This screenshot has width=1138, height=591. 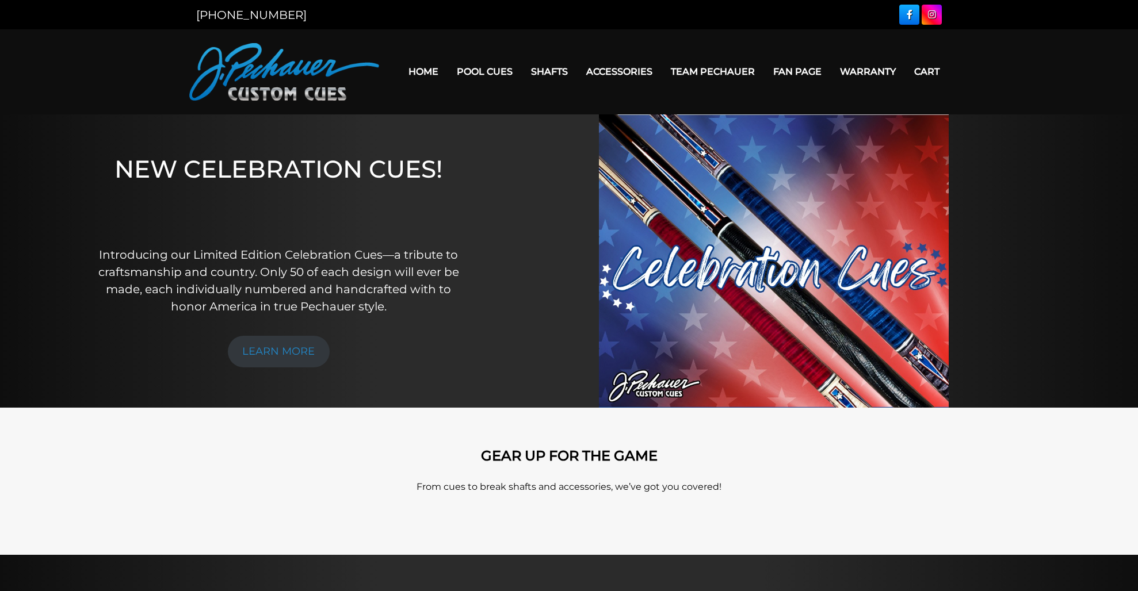 I want to click on a: Accessories, so click(x=619, y=71).